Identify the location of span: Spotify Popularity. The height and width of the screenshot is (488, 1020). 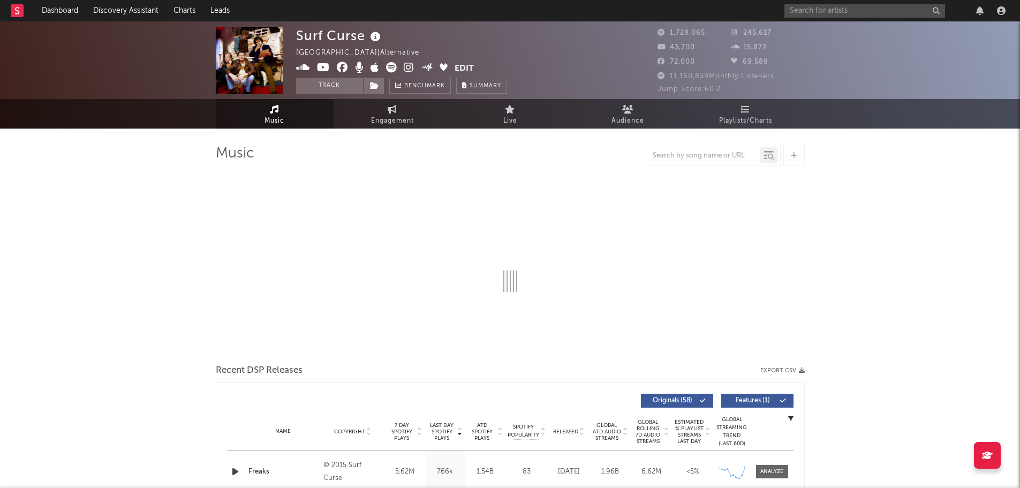
(523, 431).